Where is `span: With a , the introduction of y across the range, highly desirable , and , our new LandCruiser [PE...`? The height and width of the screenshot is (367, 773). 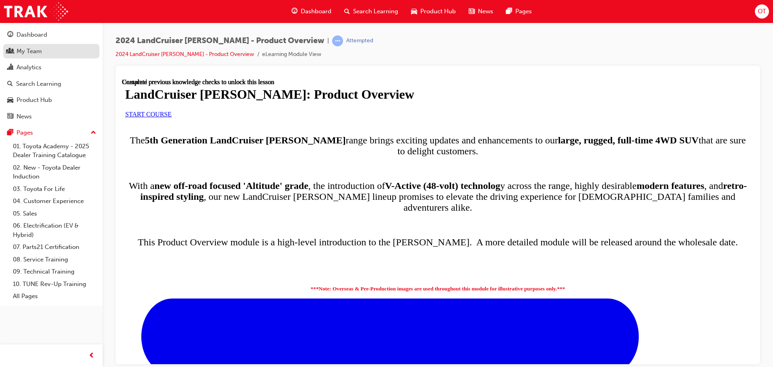 span: With a , the introduction of y across the range, highly desirable , and , our new LandCruiser [PE... is located at coordinates (316, 118).